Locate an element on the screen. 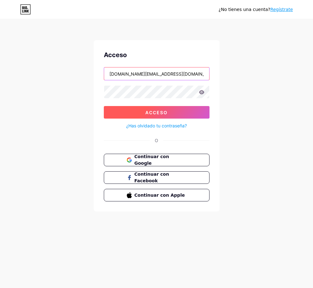 The height and width of the screenshot is (288, 313). a: Continuar con Google is located at coordinates (156, 160).